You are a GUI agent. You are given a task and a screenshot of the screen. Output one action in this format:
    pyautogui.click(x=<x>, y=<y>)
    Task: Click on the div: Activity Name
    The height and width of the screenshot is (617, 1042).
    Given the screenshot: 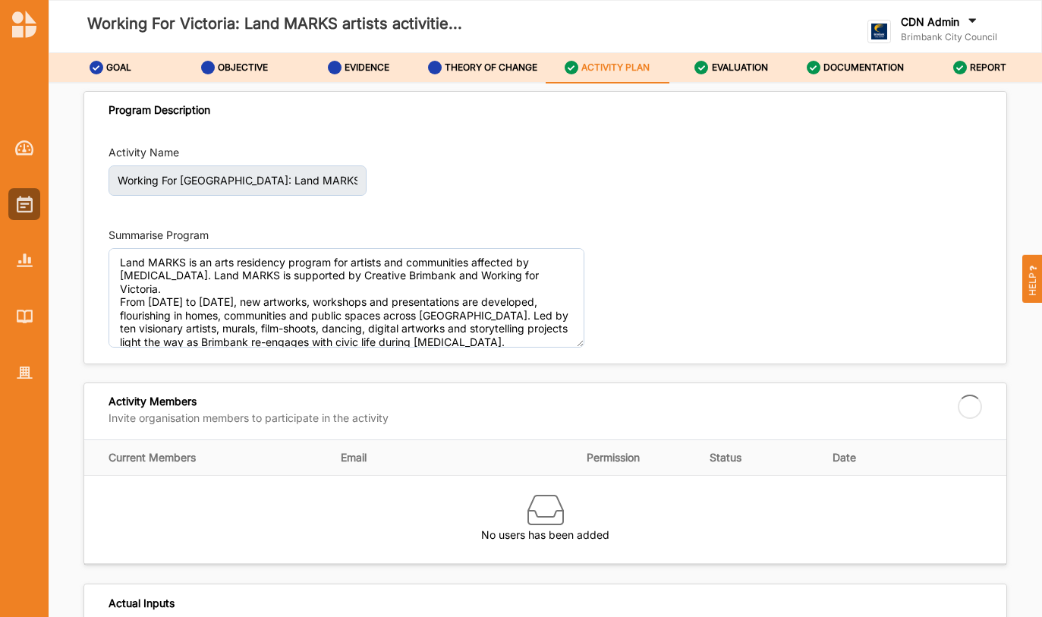 What is the action you would take?
    pyautogui.click(x=143, y=153)
    